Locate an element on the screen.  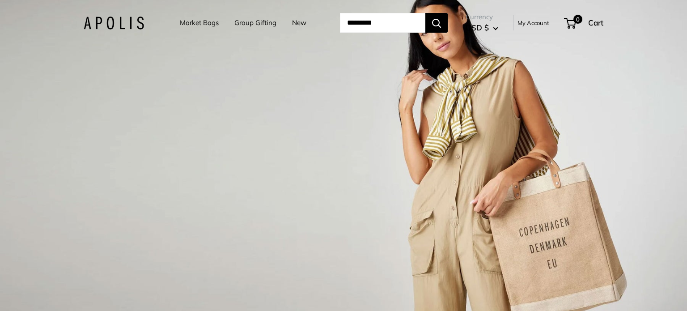
a: Group Gifting is located at coordinates (255, 23).